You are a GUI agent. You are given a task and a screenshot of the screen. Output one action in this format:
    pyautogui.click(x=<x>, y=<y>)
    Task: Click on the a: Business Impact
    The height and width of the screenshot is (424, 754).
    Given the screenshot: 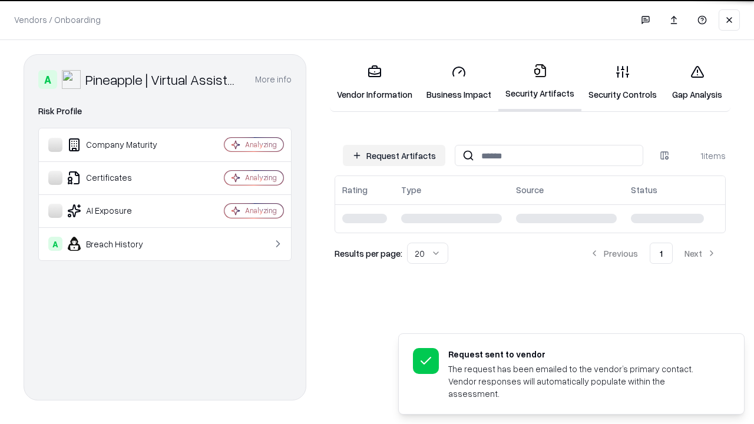 What is the action you would take?
    pyautogui.click(x=459, y=82)
    